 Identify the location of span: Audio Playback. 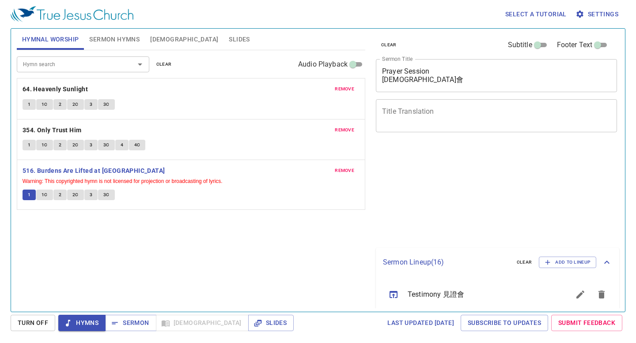
(323, 64).